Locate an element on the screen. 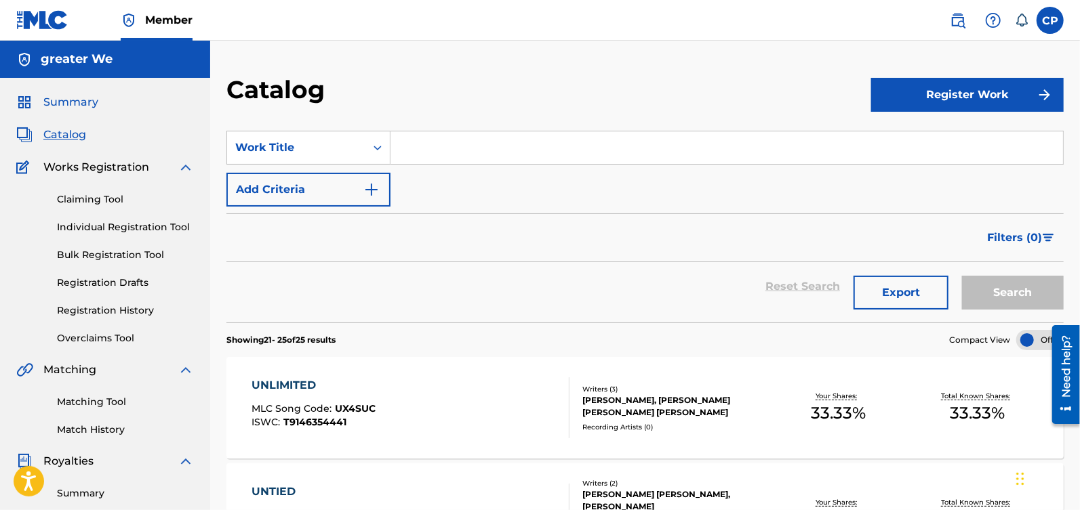 Image resolution: width=1080 pixels, height=510 pixels. span: Royalties is located at coordinates (68, 462).